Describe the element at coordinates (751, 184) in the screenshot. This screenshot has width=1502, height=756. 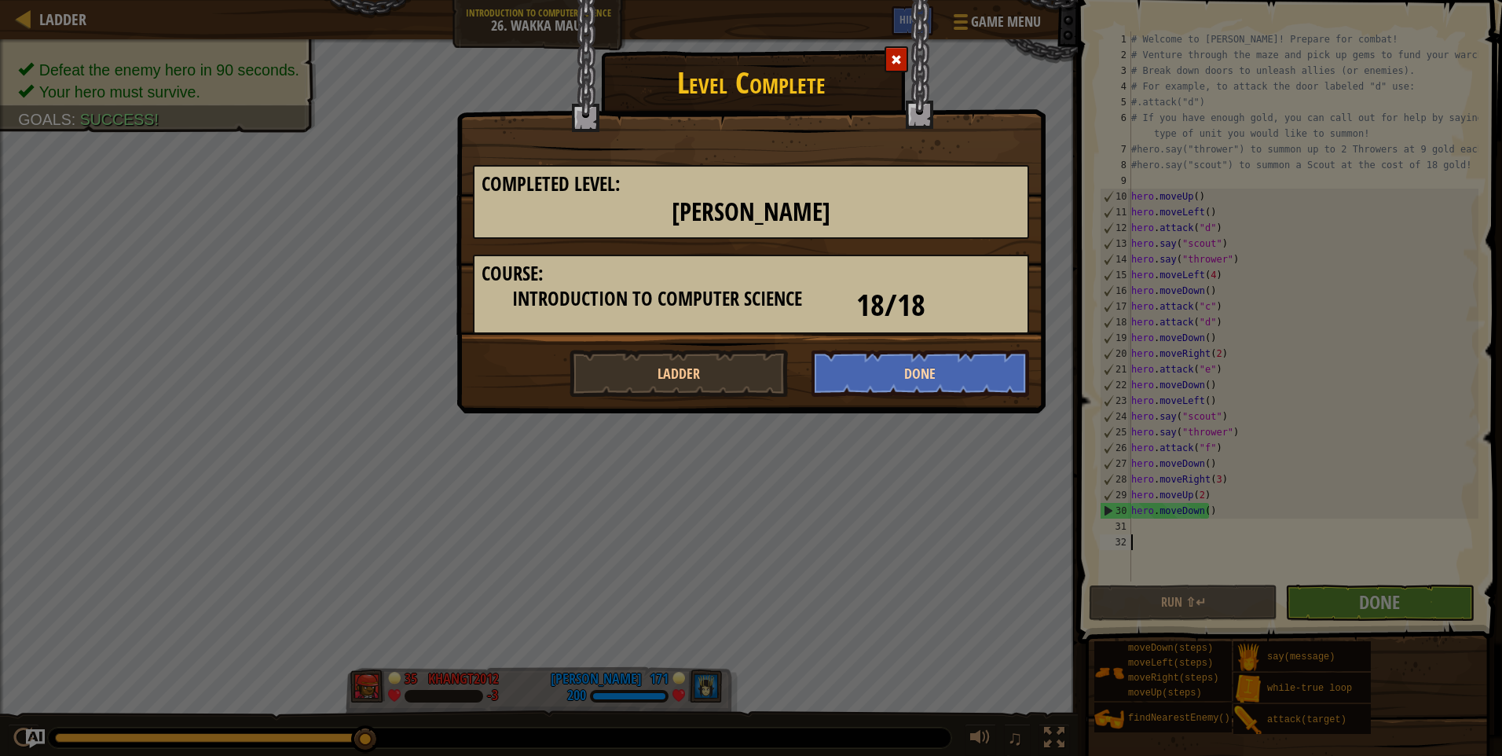
I see `h3: Completed Level:` at that location.